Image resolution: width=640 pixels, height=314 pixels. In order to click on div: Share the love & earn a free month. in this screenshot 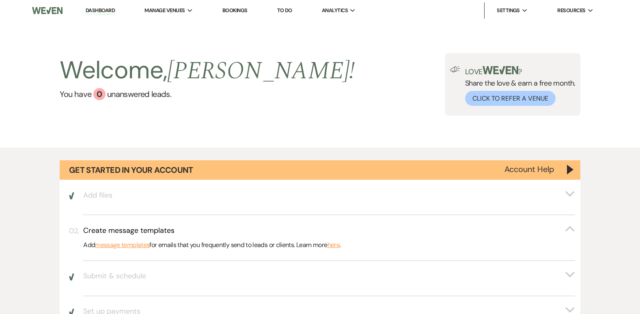, I will do `click(518, 86)`.